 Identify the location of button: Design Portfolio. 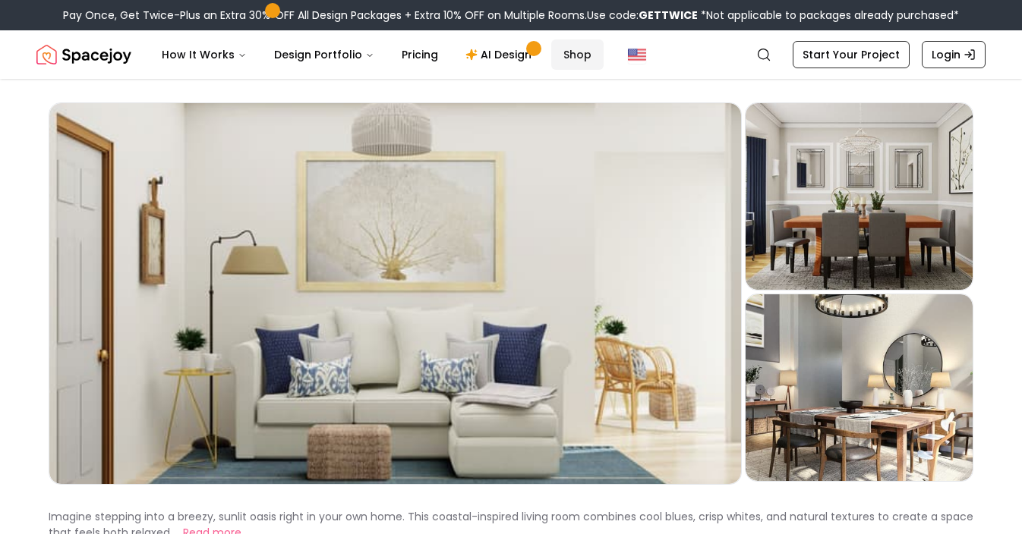
(324, 55).